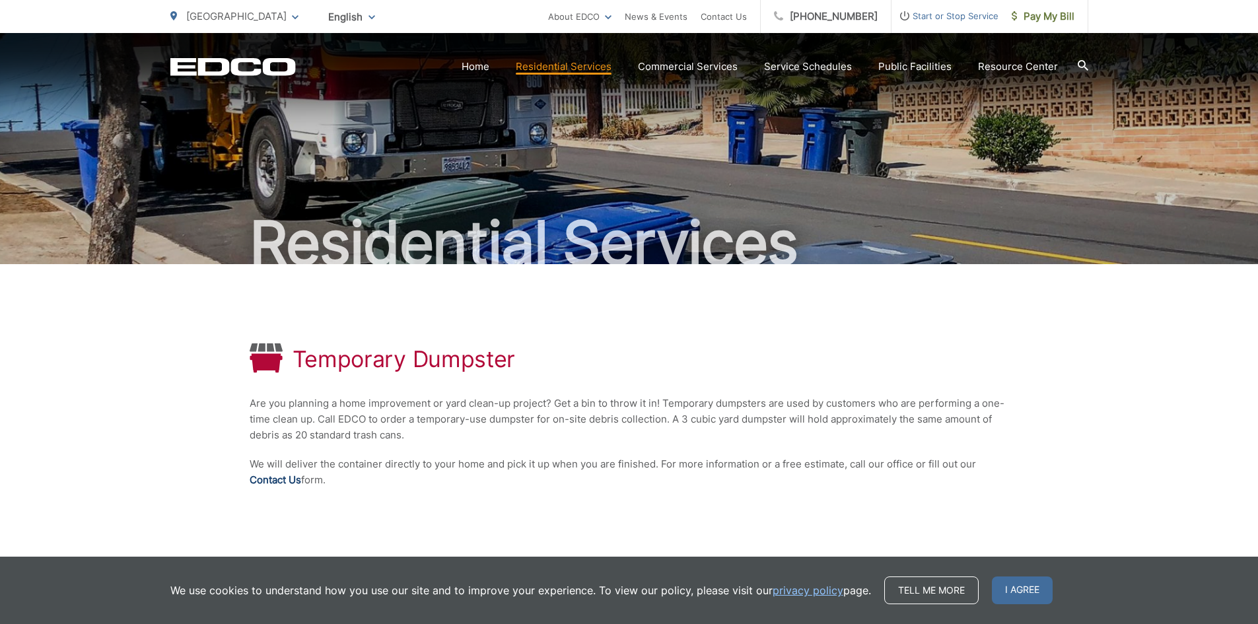 Image resolution: width=1258 pixels, height=624 pixels. What do you see at coordinates (1017, 67) in the screenshot?
I see `a: Resource Center` at bounding box center [1017, 67].